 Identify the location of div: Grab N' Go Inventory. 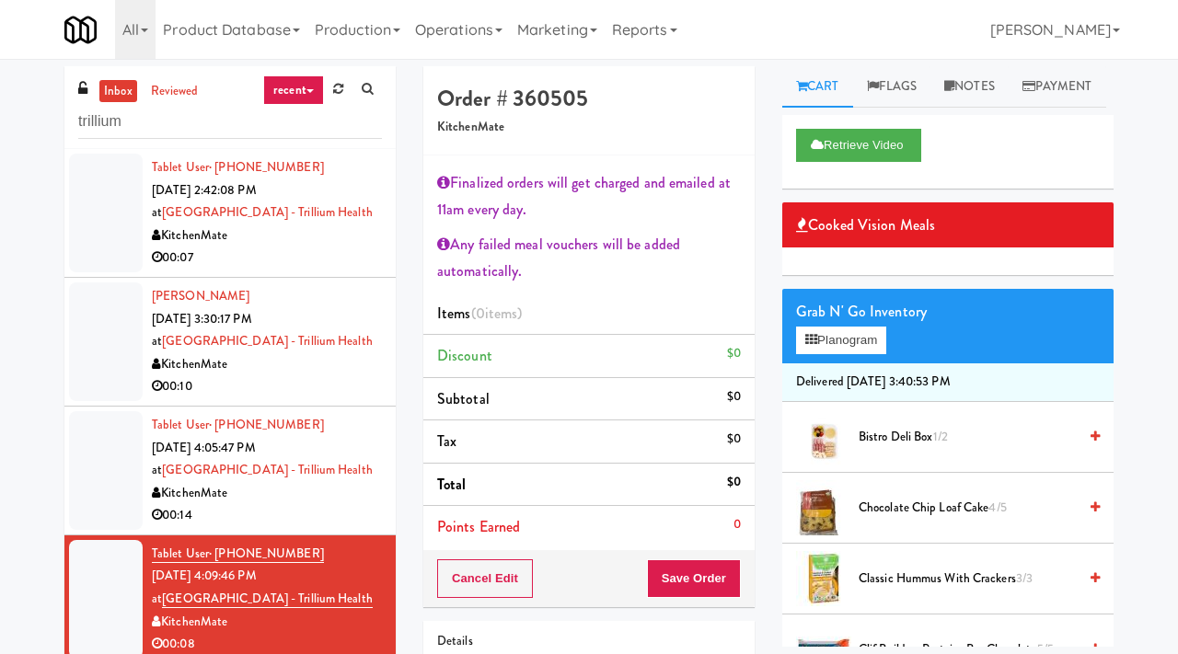
(948, 312).